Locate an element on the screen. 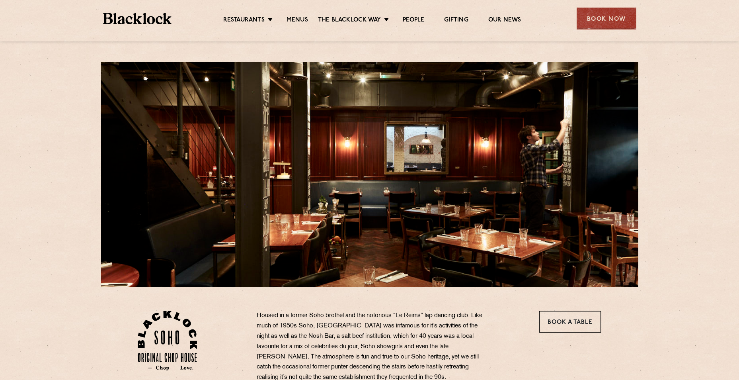 The width and height of the screenshot is (739, 380). a: Book a Table is located at coordinates (570, 321).